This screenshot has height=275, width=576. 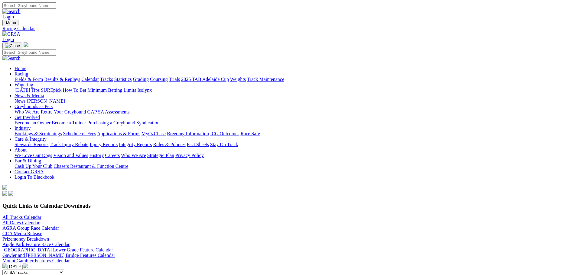 I want to click on a: Careers, so click(x=112, y=155).